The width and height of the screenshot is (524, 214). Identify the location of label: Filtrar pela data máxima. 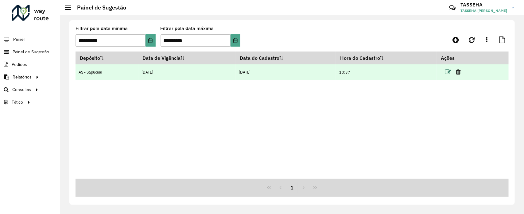
(187, 29).